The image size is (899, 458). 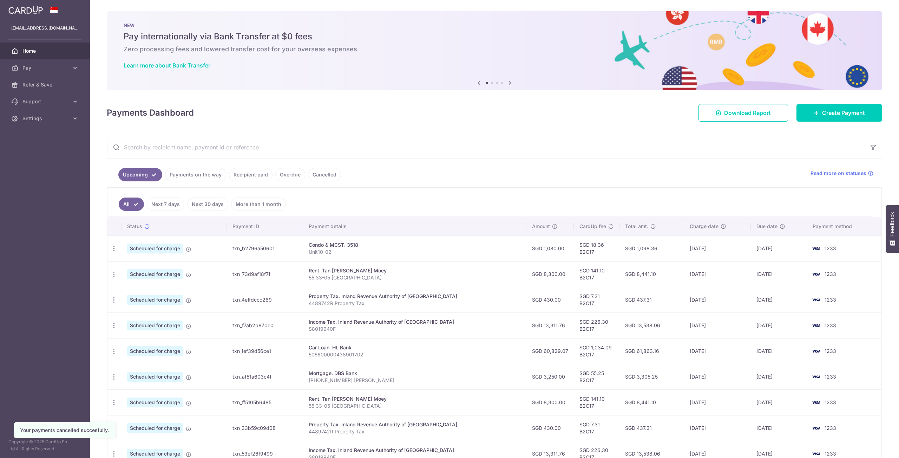 What do you see at coordinates (597, 376) in the screenshot?
I see `td: SGD 55.25 B2C17` at bounding box center [597, 376].